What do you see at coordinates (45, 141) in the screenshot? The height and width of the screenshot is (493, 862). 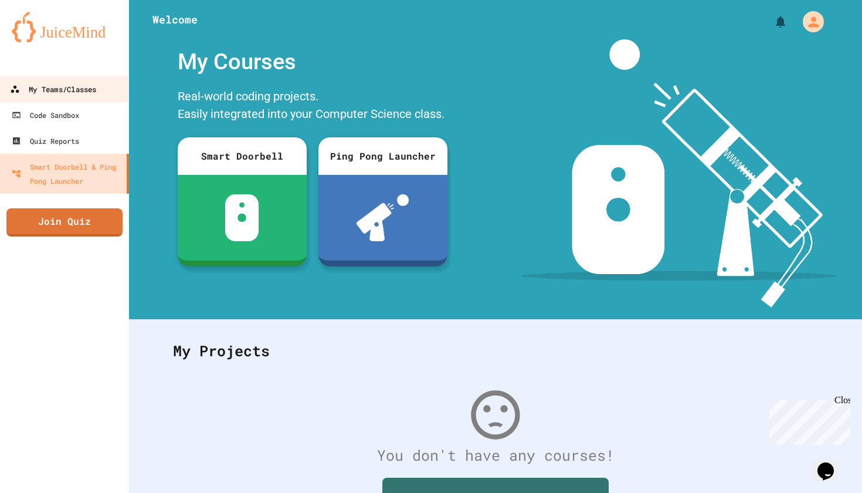 I see `div: Quiz Reports` at bounding box center [45, 141].